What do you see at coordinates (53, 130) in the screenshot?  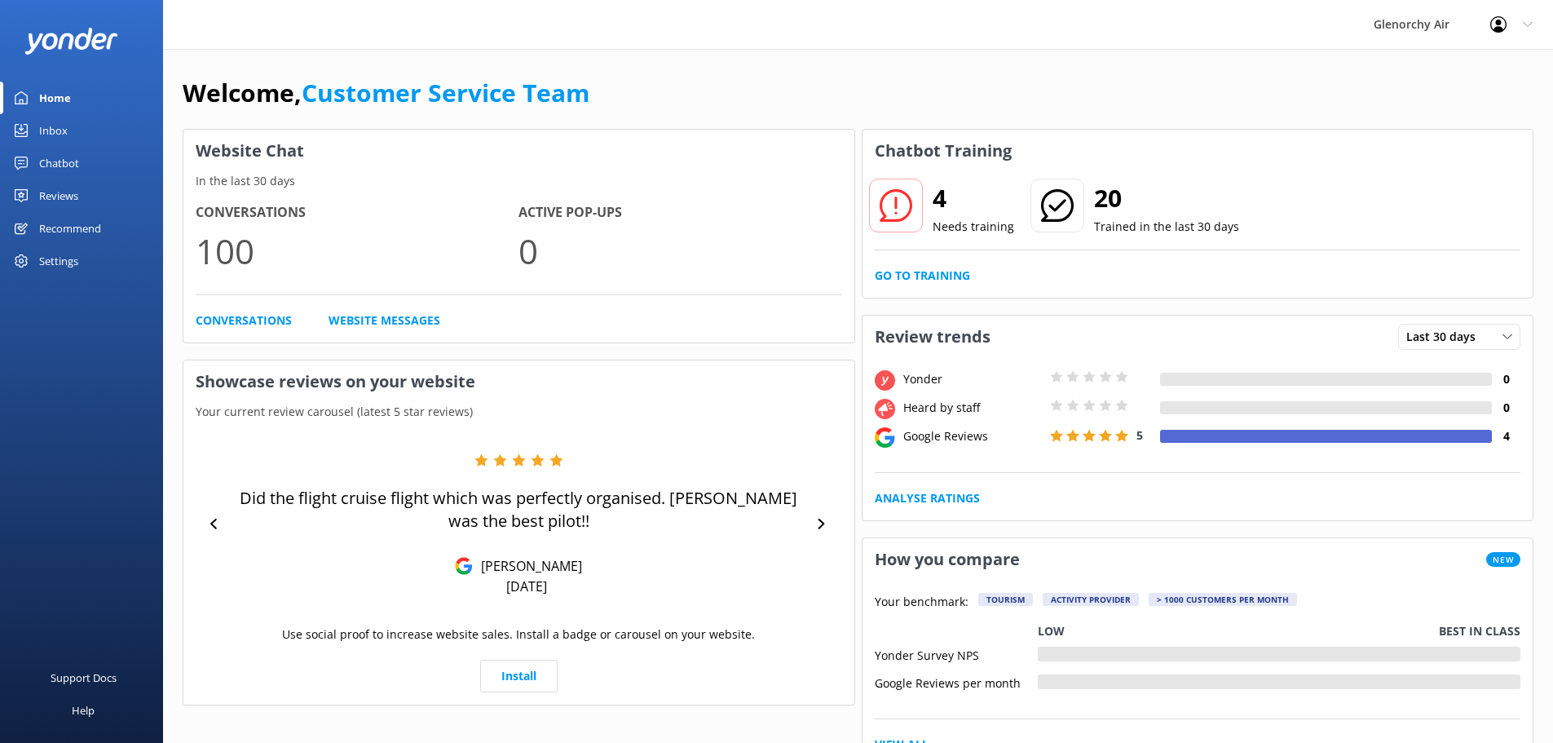 I see `div: Inbox` at bounding box center [53, 130].